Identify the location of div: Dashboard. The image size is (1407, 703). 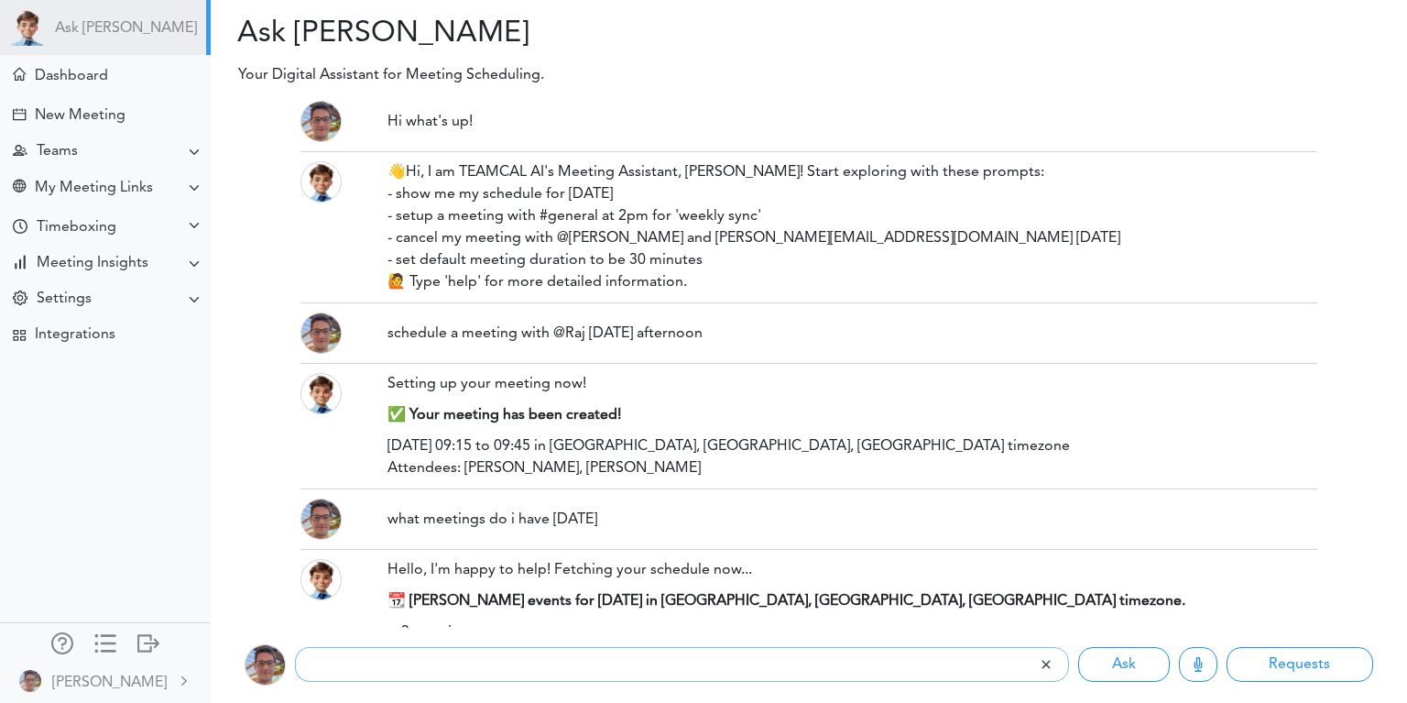
(71, 76).